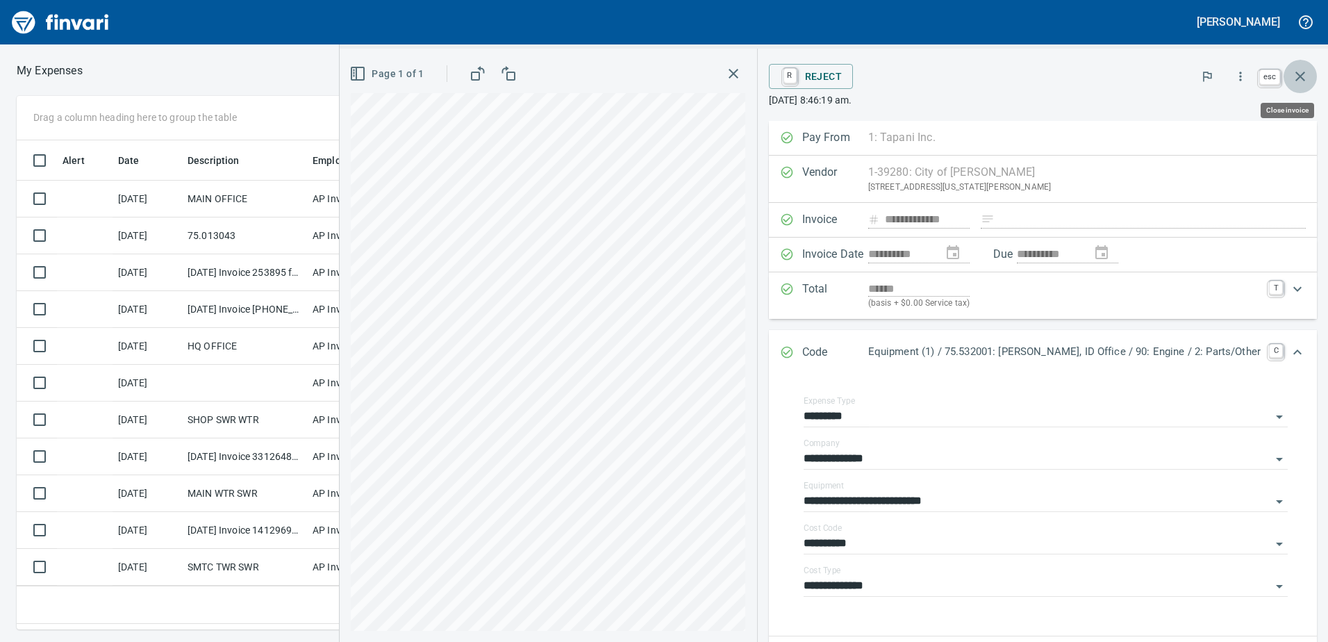  Describe the element at coordinates (811, 76) in the screenshot. I see `button: RReject` at that location.